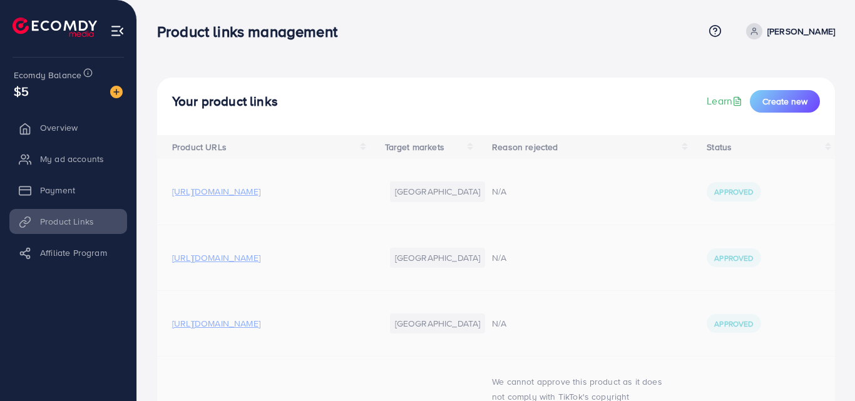 The image size is (855, 401). Describe the element at coordinates (252, 31) in the screenshot. I see `h3: Product links management` at that location.